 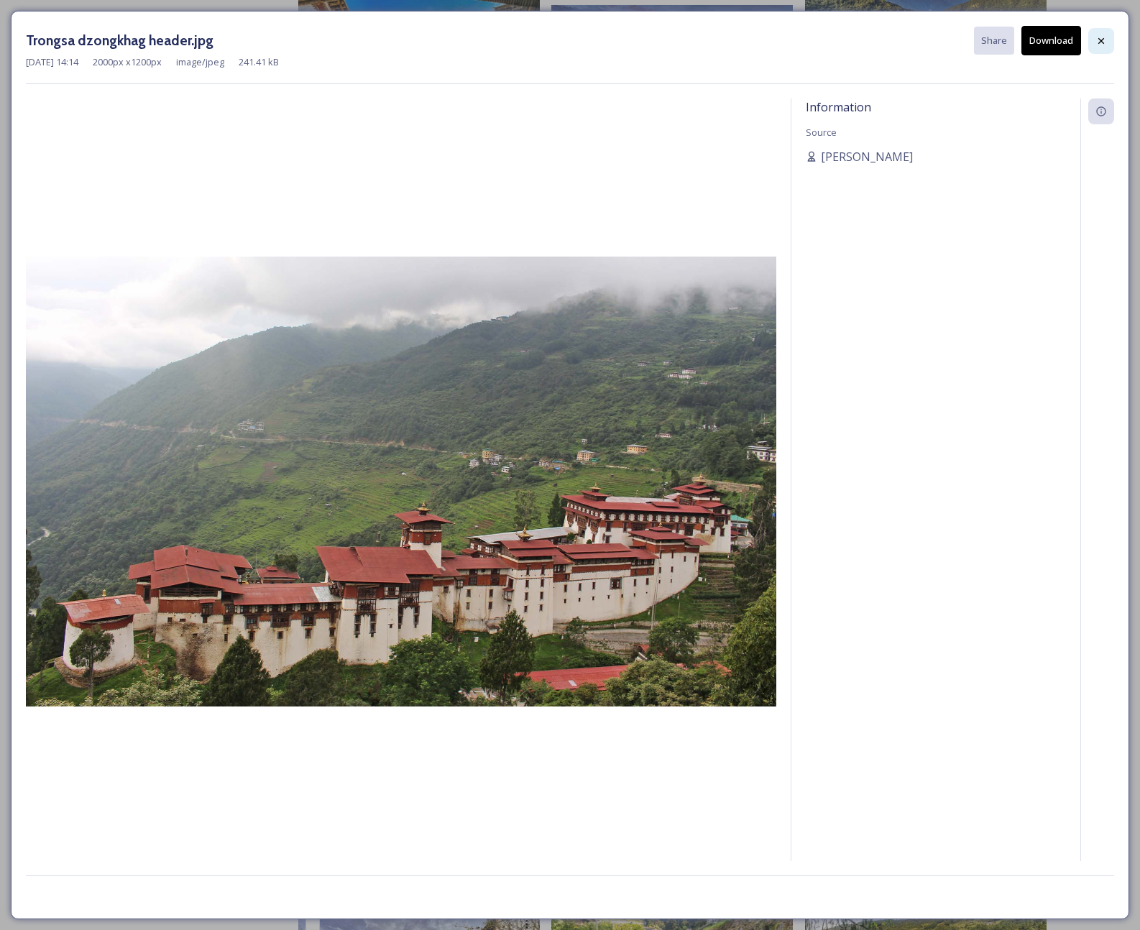 I want to click on button: Share, so click(x=994, y=40).